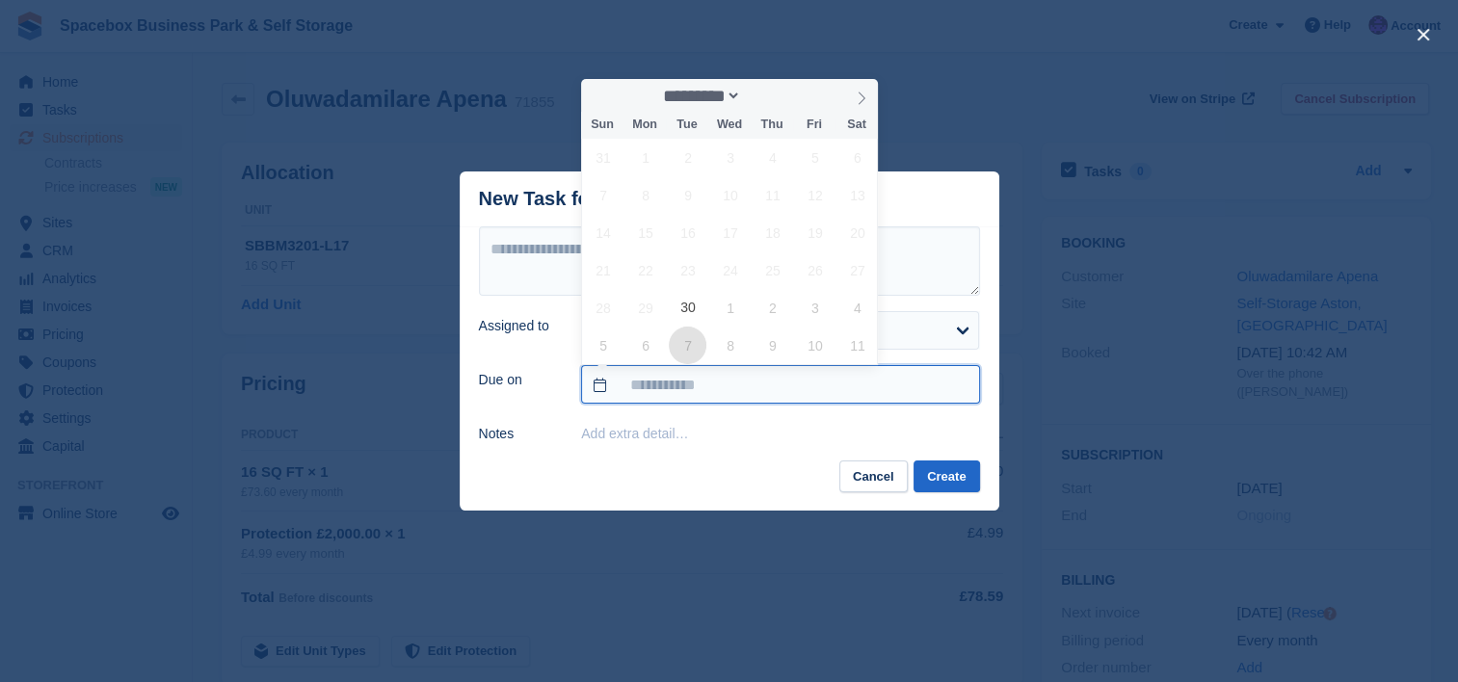 The width and height of the screenshot is (1458, 682). What do you see at coordinates (603, 307) in the screenshot?
I see `span: September 28, 2025` at bounding box center [603, 307].